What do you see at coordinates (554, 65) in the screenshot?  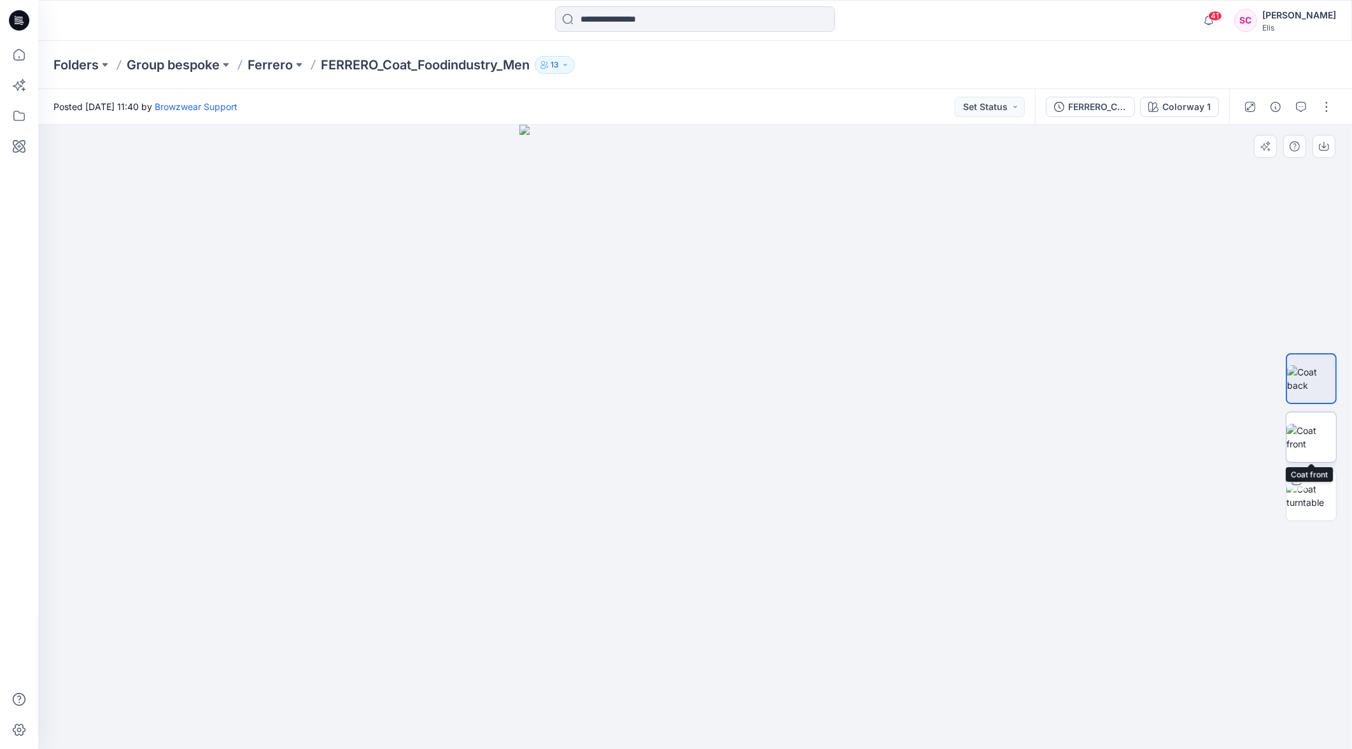 I see `p: 13` at bounding box center [554, 65].